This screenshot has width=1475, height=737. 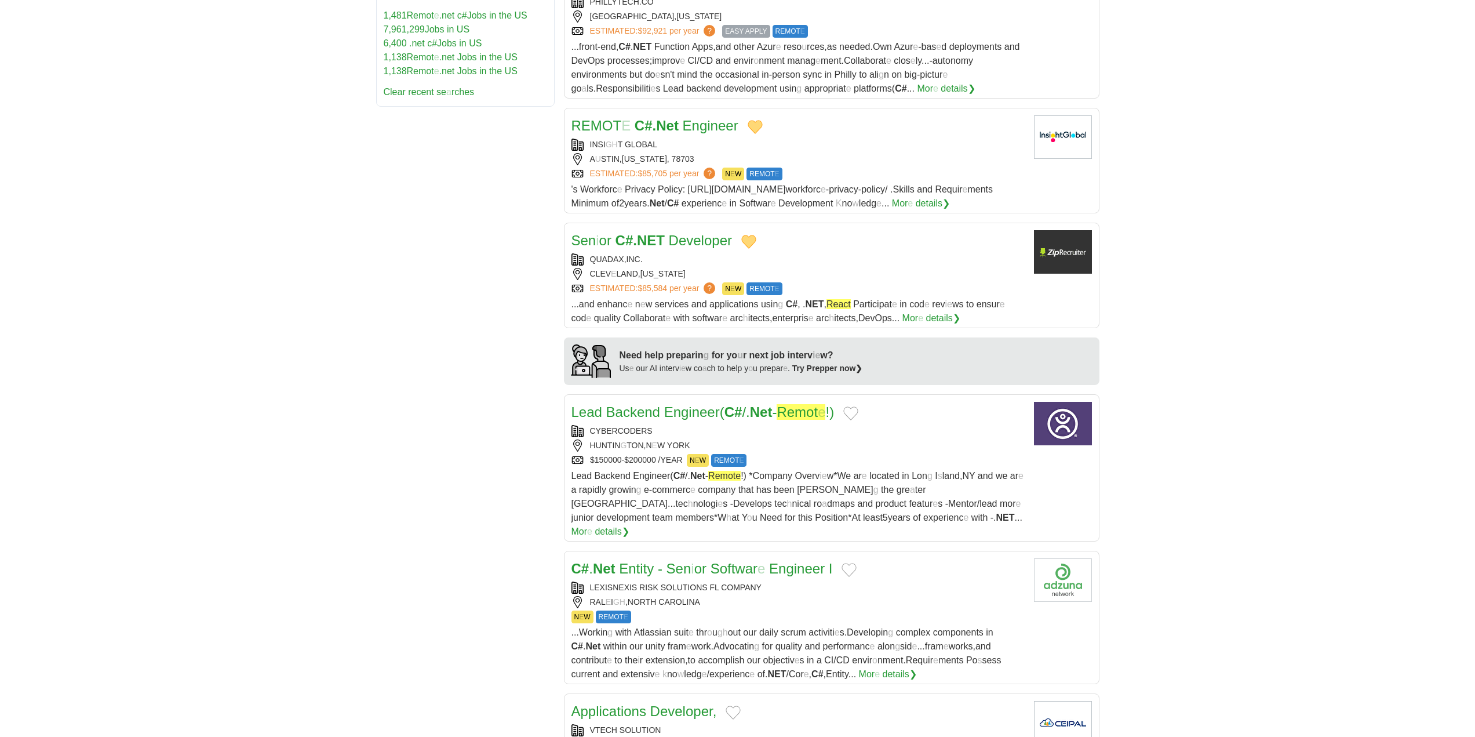 What do you see at coordinates (620, 144) in the screenshot?
I see `readpronunciation-span: T` at bounding box center [620, 144].